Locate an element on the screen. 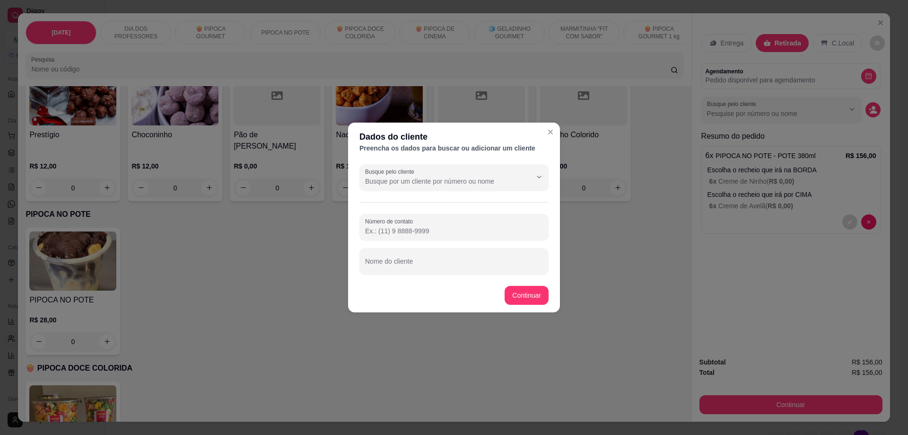  button: Continuar is located at coordinates (527, 295).